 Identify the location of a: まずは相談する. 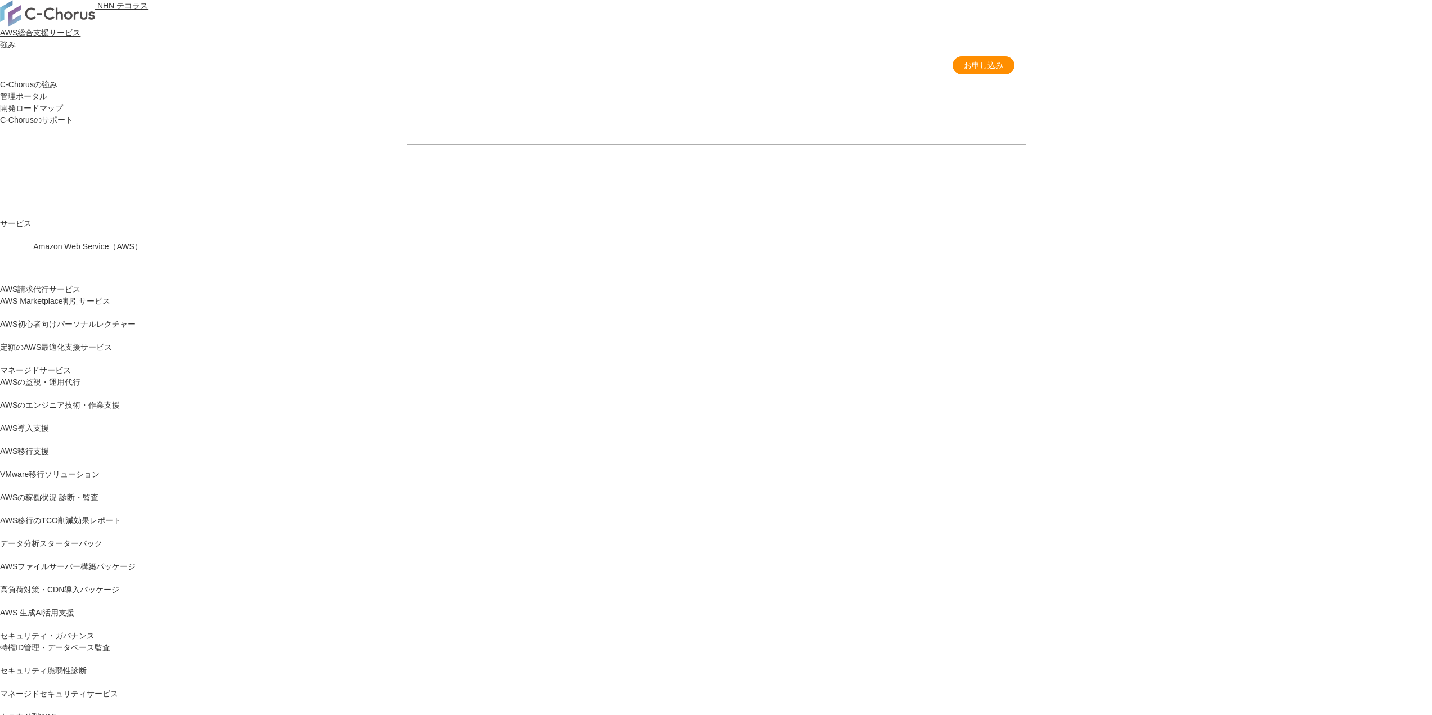
(812, 176).